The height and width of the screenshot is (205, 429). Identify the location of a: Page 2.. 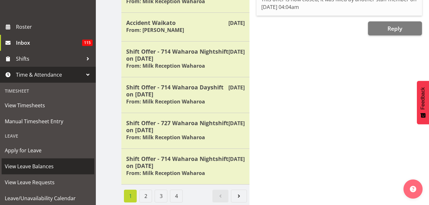
(146, 196).